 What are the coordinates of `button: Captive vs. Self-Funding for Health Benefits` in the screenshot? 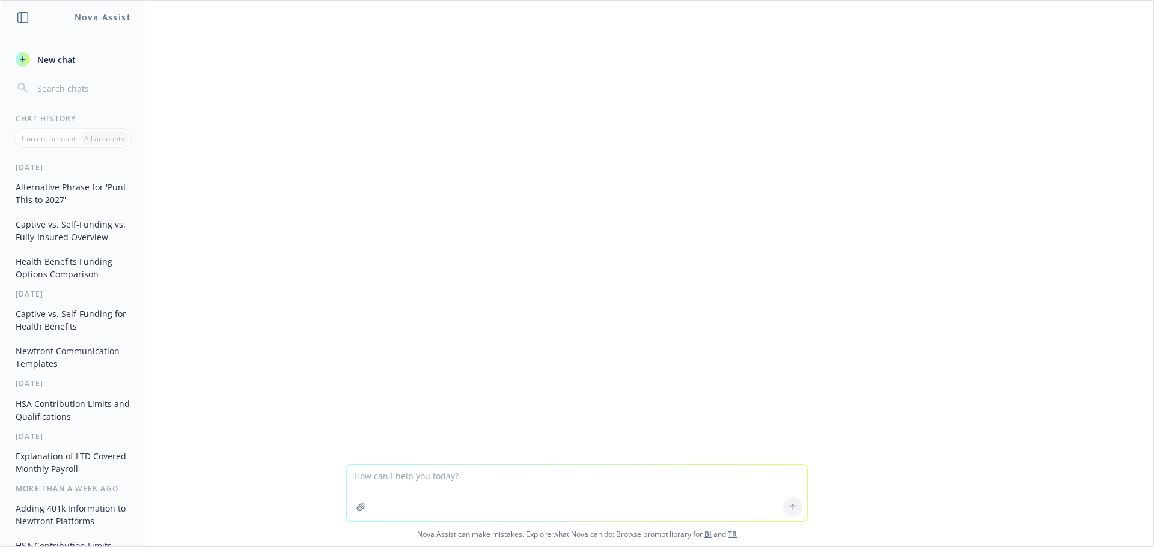 It's located at (73, 320).